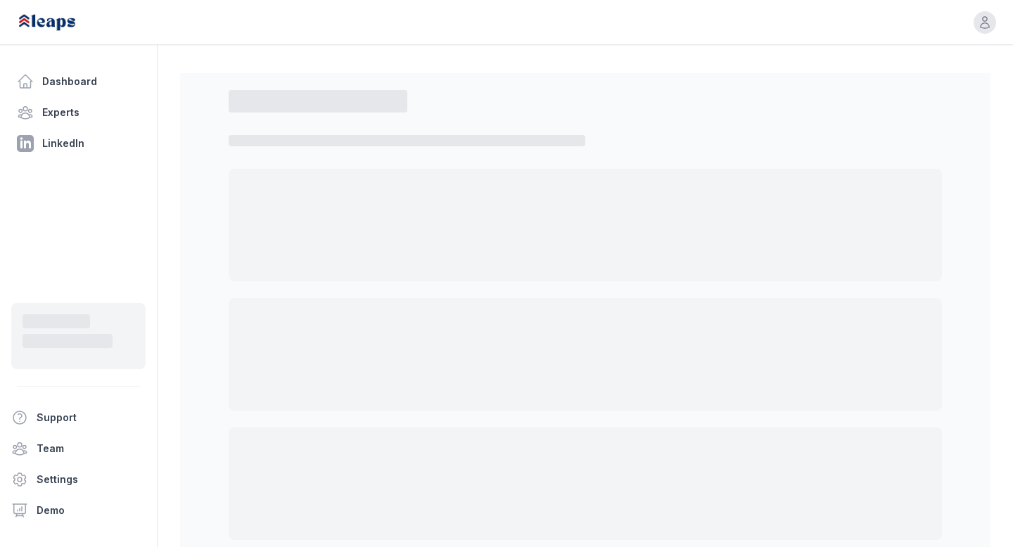 The image size is (1013, 547). What do you see at coordinates (72, 418) in the screenshot?
I see `button: Support` at bounding box center [72, 418].